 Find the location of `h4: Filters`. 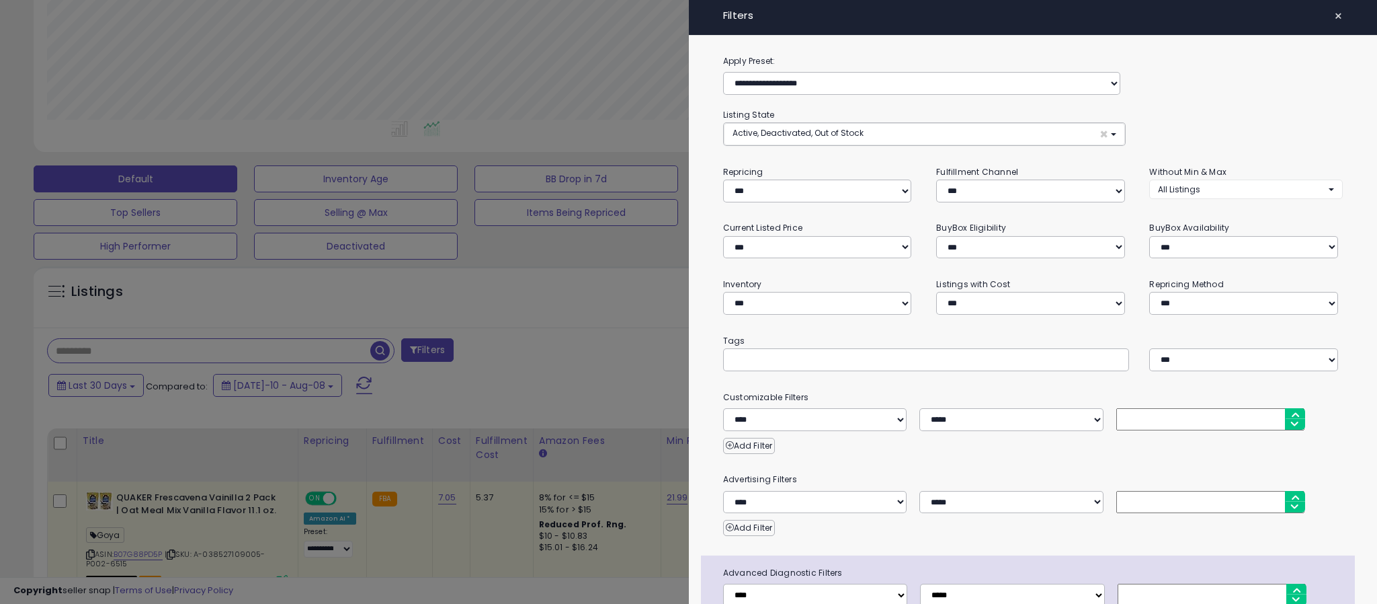

h4: Filters is located at coordinates (1033, 15).